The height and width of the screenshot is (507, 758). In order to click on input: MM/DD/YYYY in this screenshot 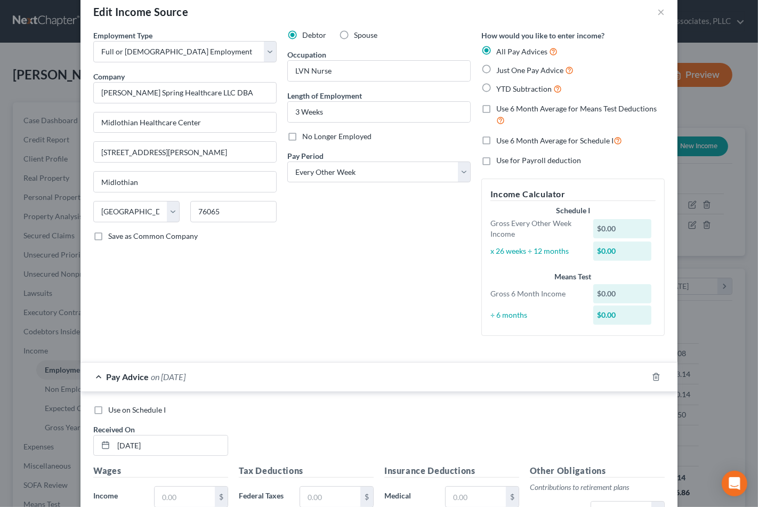, I will do `click(171, 446)`.